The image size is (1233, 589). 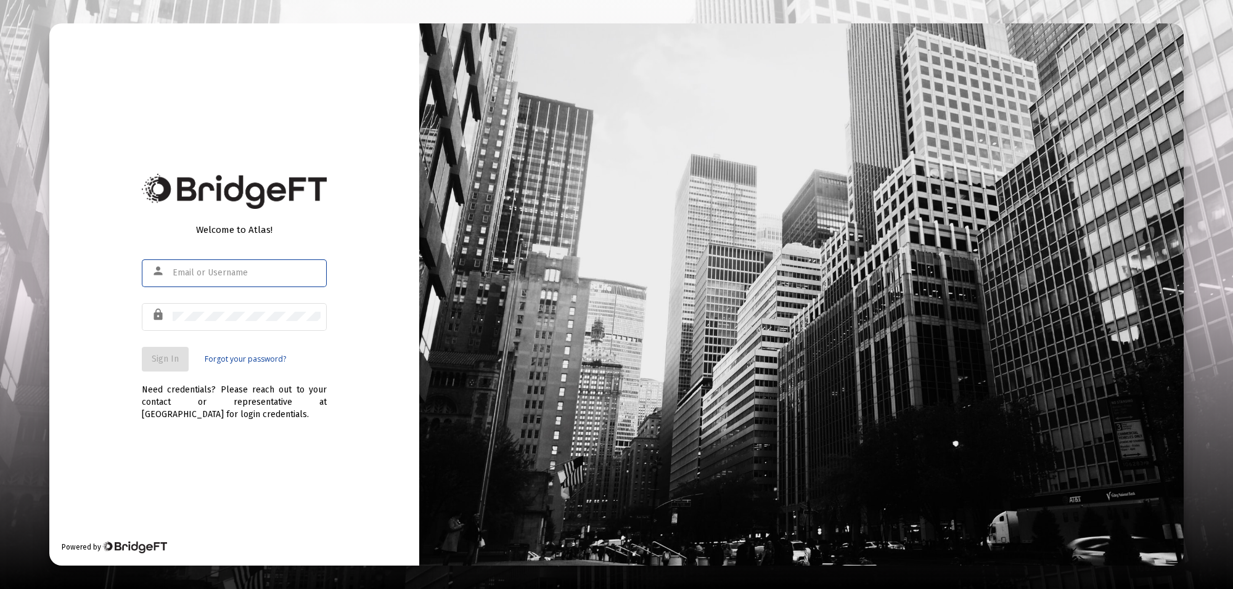 What do you see at coordinates (245, 359) in the screenshot?
I see `a: Forgot your password?` at bounding box center [245, 359].